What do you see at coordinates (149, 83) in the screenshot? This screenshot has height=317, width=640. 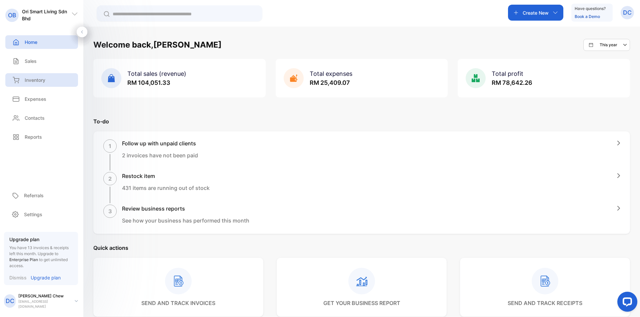 I see `span: RM 104,051.33` at bounding box center [149, 83].